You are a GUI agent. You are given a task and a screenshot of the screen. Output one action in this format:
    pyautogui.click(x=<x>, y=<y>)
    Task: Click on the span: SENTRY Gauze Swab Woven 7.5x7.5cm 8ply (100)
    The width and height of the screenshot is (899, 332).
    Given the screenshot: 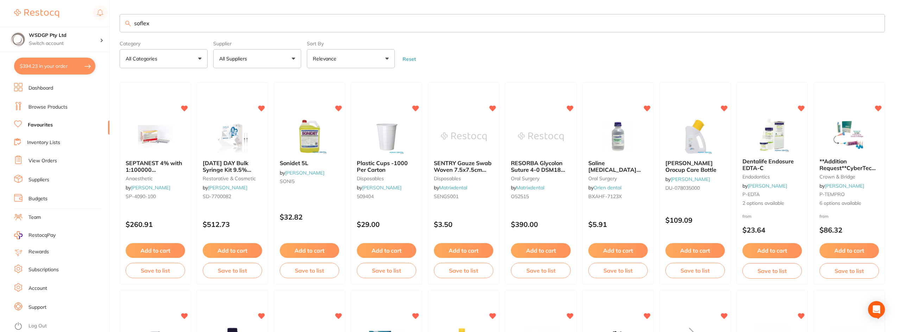 What is the action you would take?
    pyautogui.click(x=463, y=170)
    